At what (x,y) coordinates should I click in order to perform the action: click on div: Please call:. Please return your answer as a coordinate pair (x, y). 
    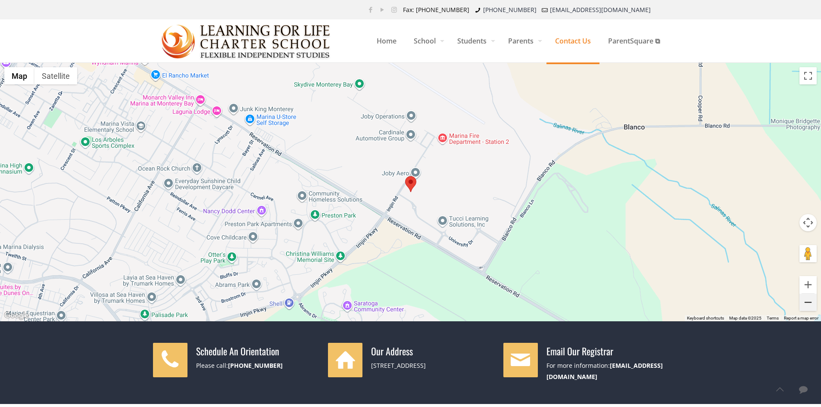
    Looking at the image, I should click on (257, 366).